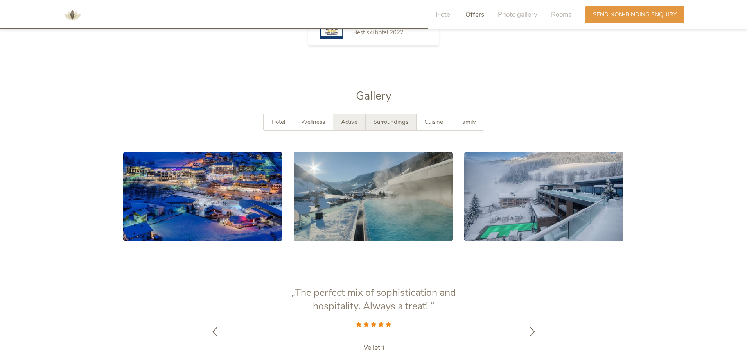 The image size is (747, 356). What do you see at coordinates (517, 14) in the screenshot?
I see `span: Photo gallery` at bounding box center [517, 14].